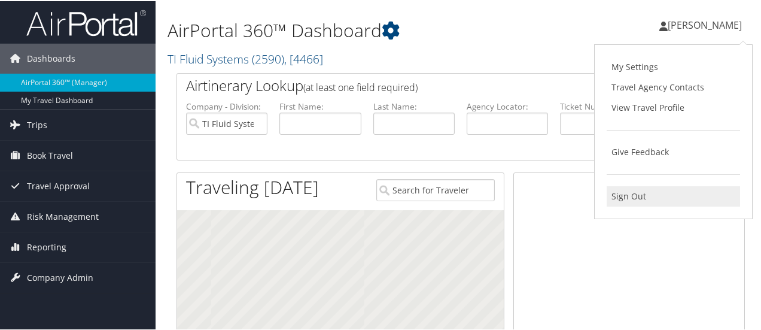 This screenshot has width=761, height=330. I want to click on span: (at least one field required), so click(360, 86).